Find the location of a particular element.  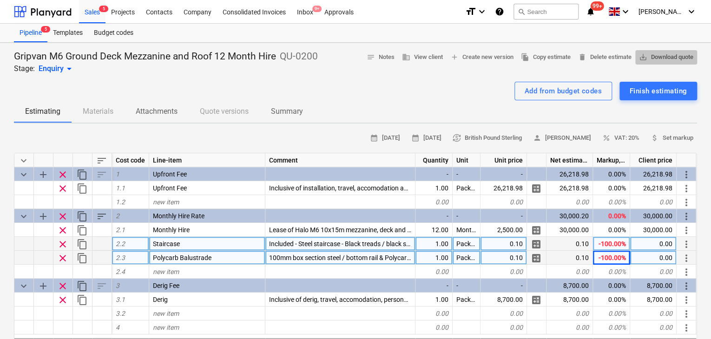

div: Quantity is located at coordinates (434, 160).